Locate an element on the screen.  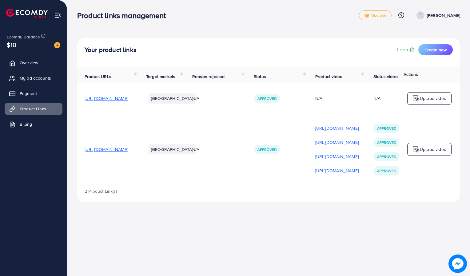
span: Status is located at coordinates (260, 77).